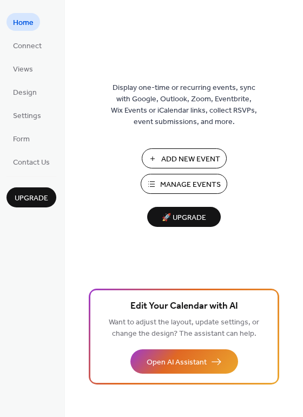 The width and height of the screenshot is (303, 417). I want to click on span: Settings, so click(27, 116).